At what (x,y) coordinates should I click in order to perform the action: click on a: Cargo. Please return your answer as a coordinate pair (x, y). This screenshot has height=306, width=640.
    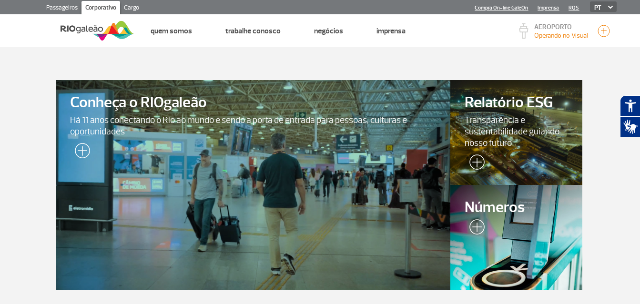
    Looking at the image, I should click on (132, 9).